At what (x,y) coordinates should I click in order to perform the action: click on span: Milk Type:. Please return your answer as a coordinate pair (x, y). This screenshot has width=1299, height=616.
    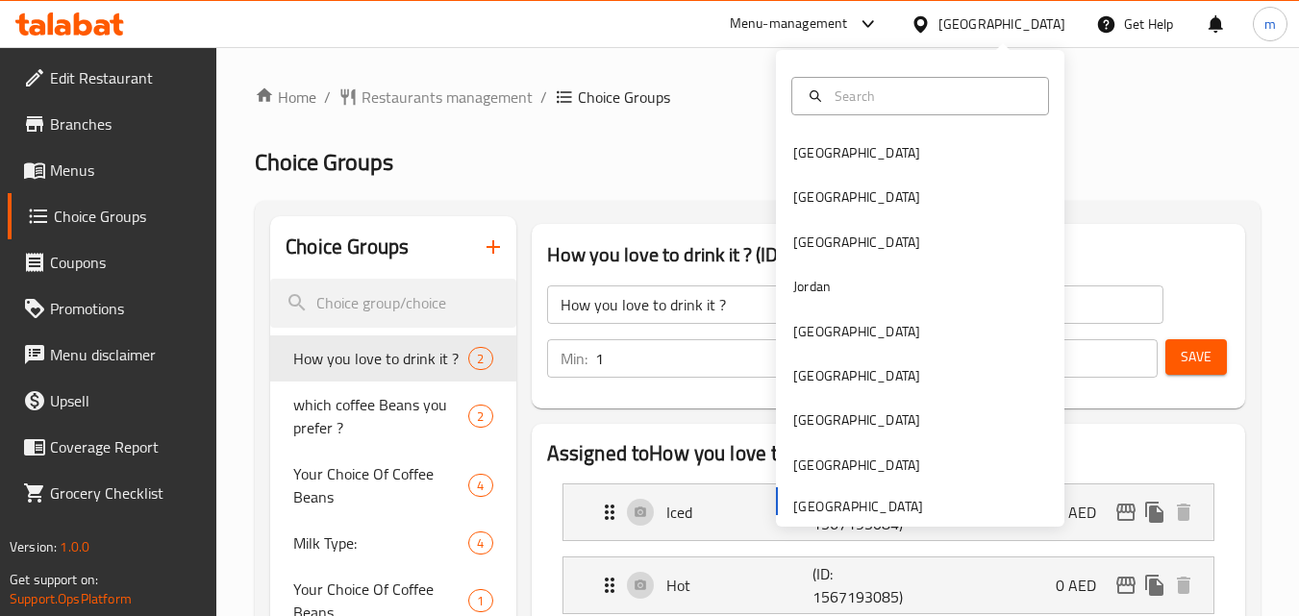
    Looking at the image, I should click on (381, 543).